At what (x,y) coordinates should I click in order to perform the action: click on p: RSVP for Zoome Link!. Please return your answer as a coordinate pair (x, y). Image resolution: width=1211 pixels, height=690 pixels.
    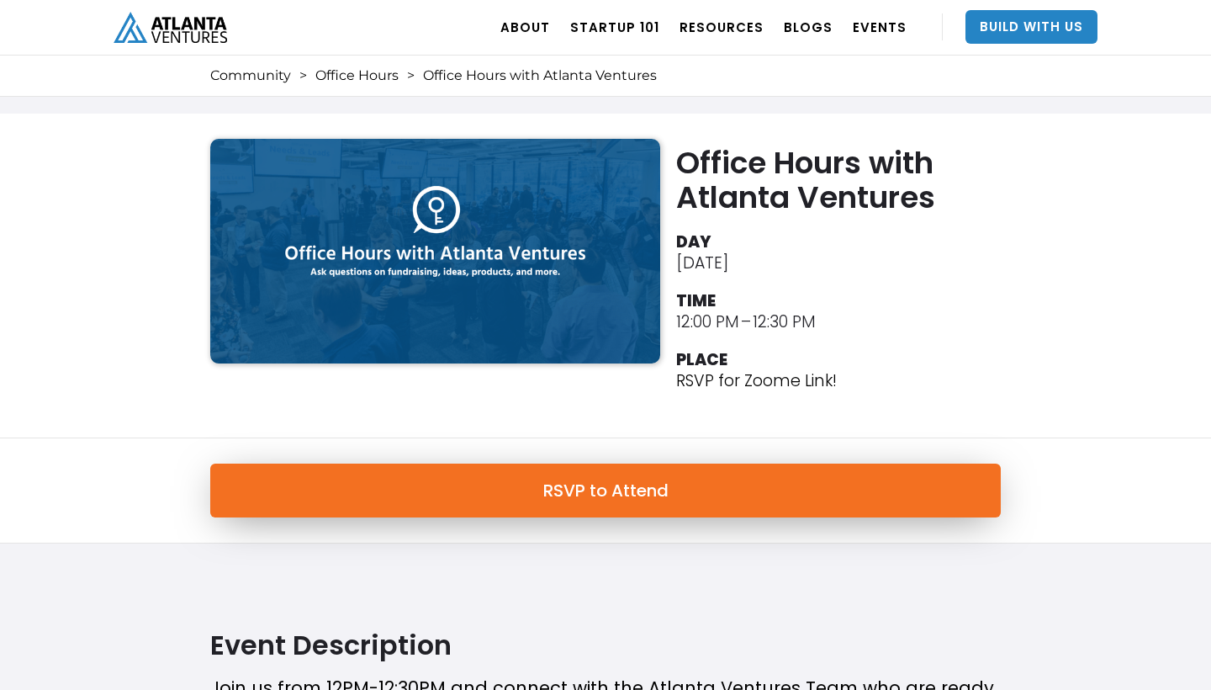
    Looking at the image, I should click on (756, 380).